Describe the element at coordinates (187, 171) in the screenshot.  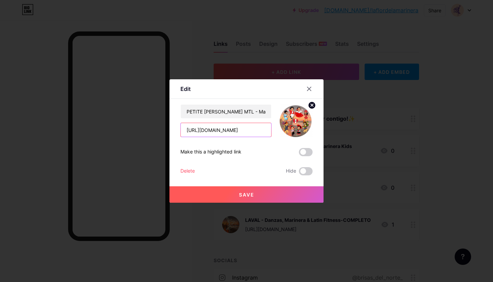
I see `div: Delete` at that location.